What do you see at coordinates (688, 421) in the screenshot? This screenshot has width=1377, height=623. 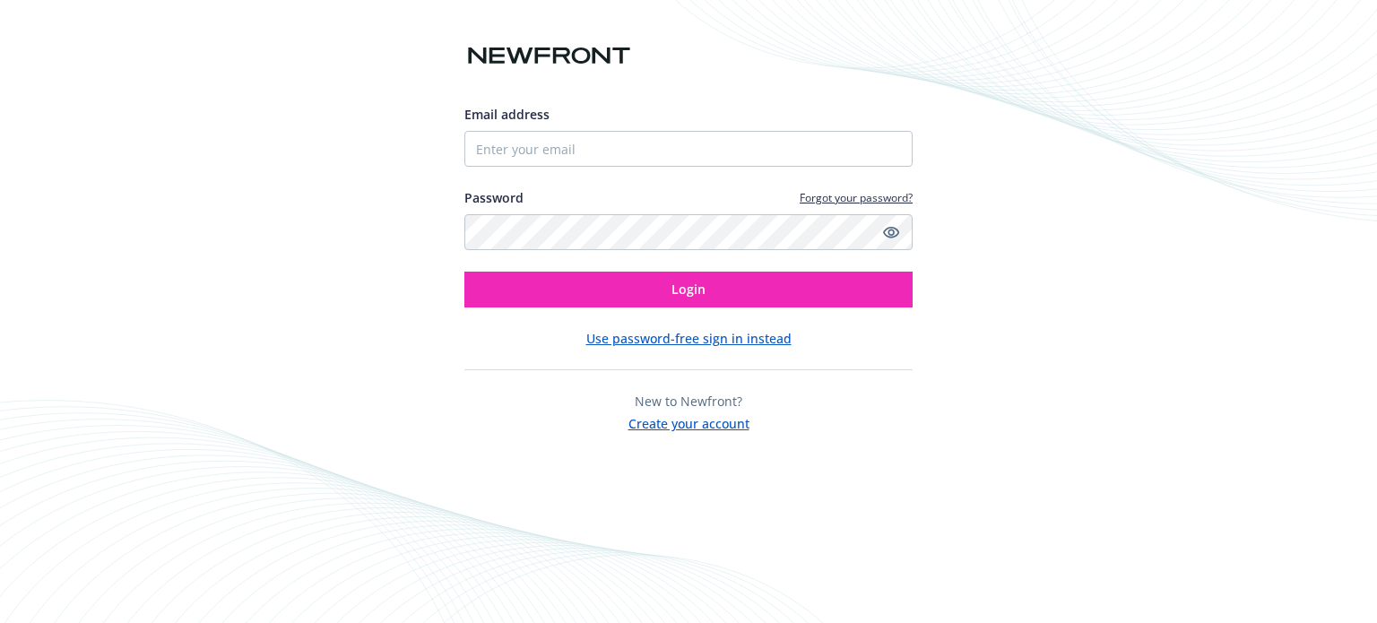 I see `button: Create your account` at bounding box center [688, 421].